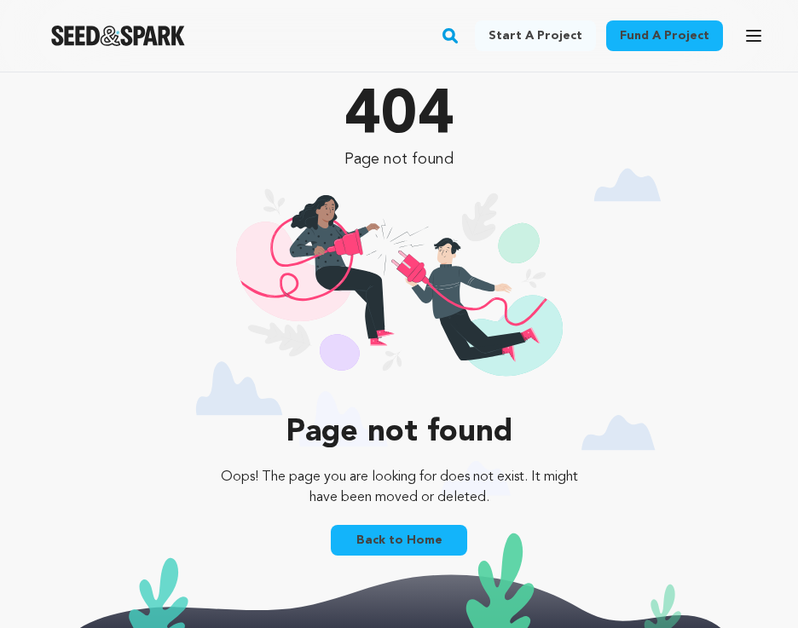 The image size is (798, 628). Describe the element at coordinates (118, 36) in the screenshot. I see `a: Seed&Spark Homepage` at that location.